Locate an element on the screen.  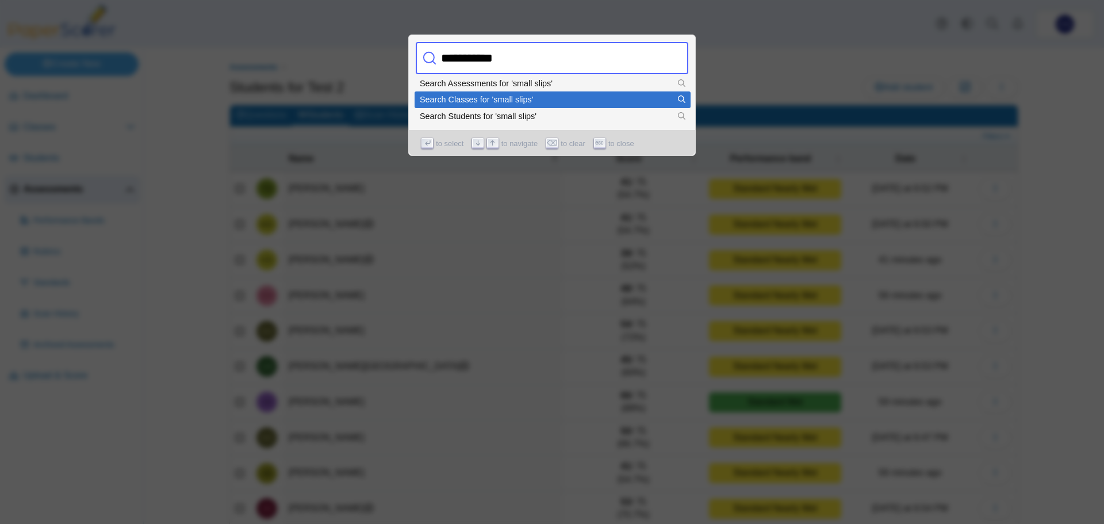
span: to close is located at coordinates (621, 144).